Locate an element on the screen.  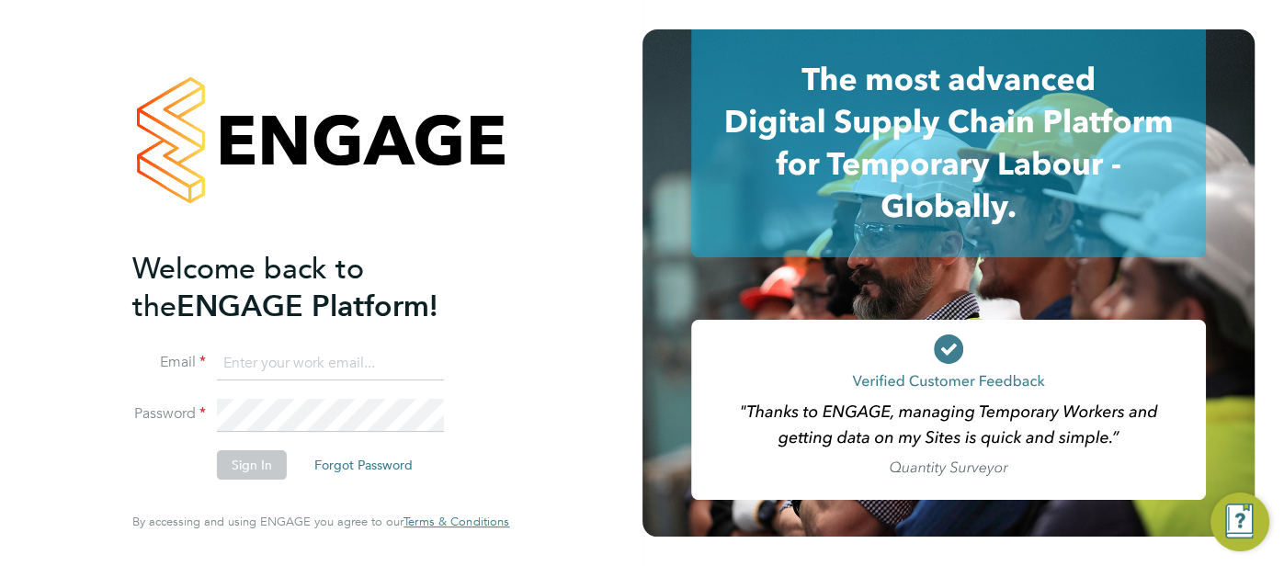
input: Enter your work email... is located at coordinates (330, 364).